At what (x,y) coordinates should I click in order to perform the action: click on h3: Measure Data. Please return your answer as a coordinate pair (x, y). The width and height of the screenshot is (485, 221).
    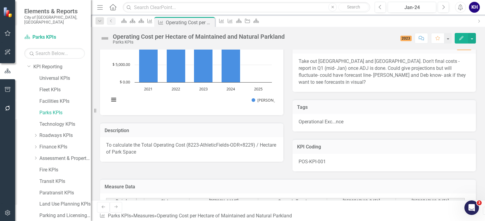
    Looking at the image, I should click on (288, 187).